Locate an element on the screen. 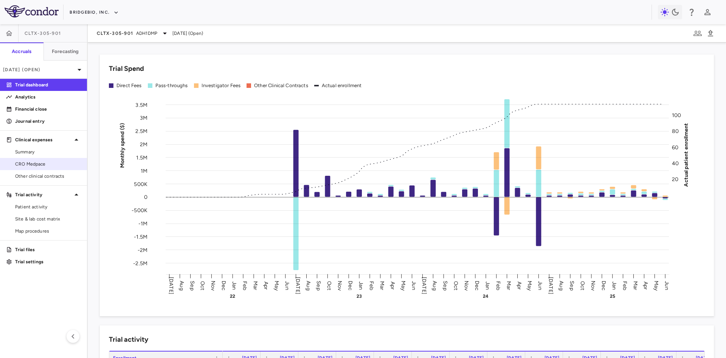 This screenshot has width=726, height=358. div: Direct Fees is located at coordinates (129, 85).